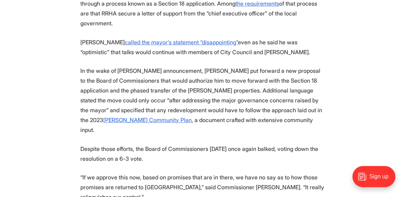 The width and height of the screenshot is (406, 197). Describe the element at coordinates (181, 42) in the screenshot. I see `a: called the mayor’s statement “disappointing”` at that location.